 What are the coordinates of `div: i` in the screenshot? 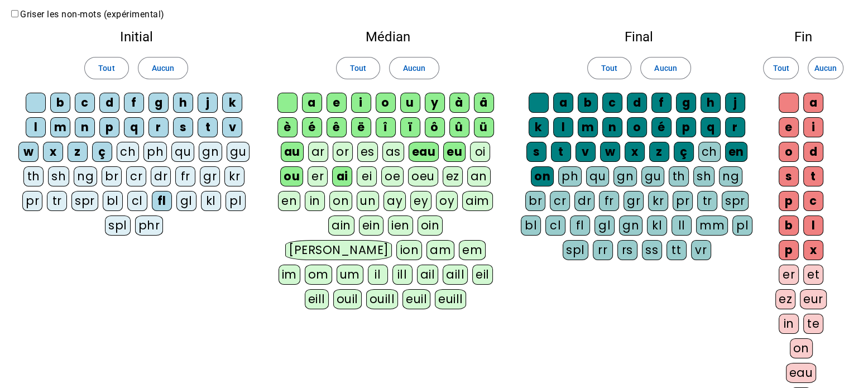 It's located at (813, 127).